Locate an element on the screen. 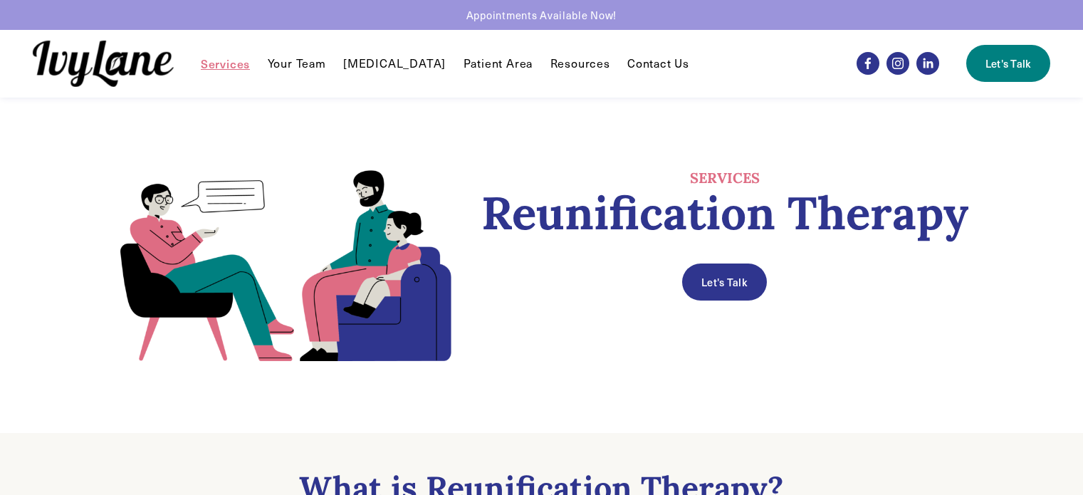 This screenshot has height=495, width=1083. h4: SERVICES is located at coordinates (725, 178).